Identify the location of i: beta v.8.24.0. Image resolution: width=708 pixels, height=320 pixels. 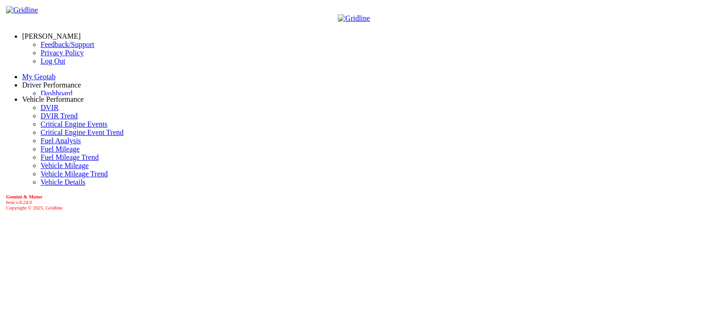
(19, 202).